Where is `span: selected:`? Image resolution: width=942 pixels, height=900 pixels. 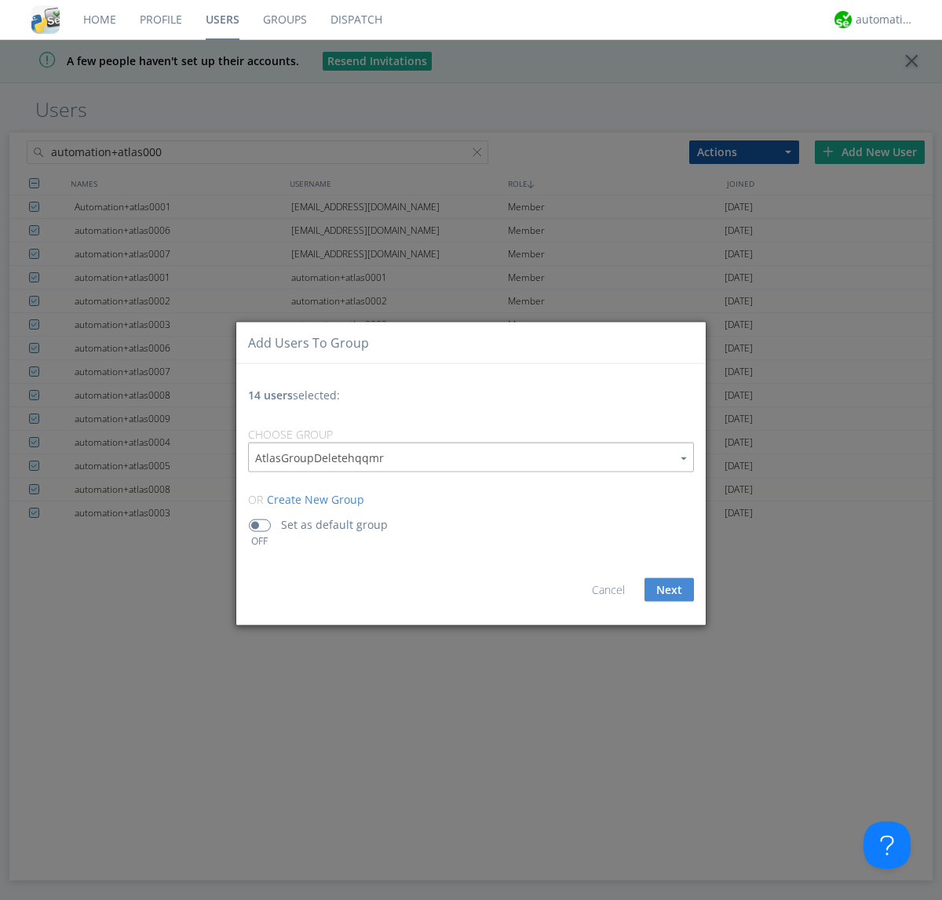
span: selected: is located at coordinates (293, 395).